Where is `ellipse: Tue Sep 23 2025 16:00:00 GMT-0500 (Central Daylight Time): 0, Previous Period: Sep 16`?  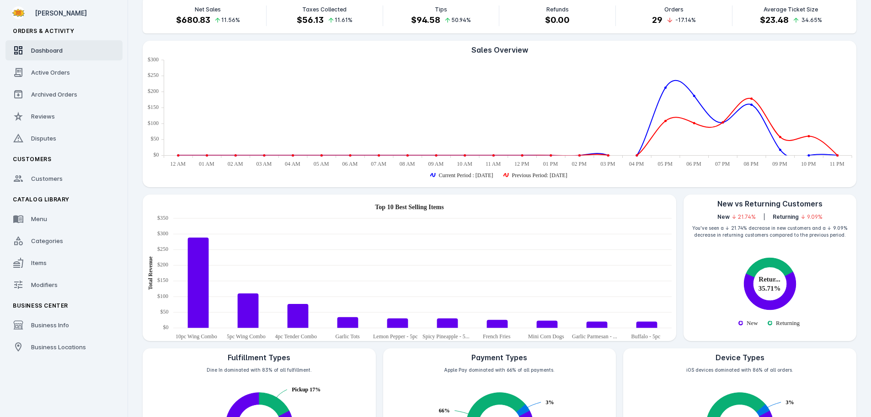
ellipse: Tue Sep 23 2025 16:00:00 GMT-0500 (Central Daylight Time): 0, Previous Period: Sep 16 is located at coordinates (637, 155).